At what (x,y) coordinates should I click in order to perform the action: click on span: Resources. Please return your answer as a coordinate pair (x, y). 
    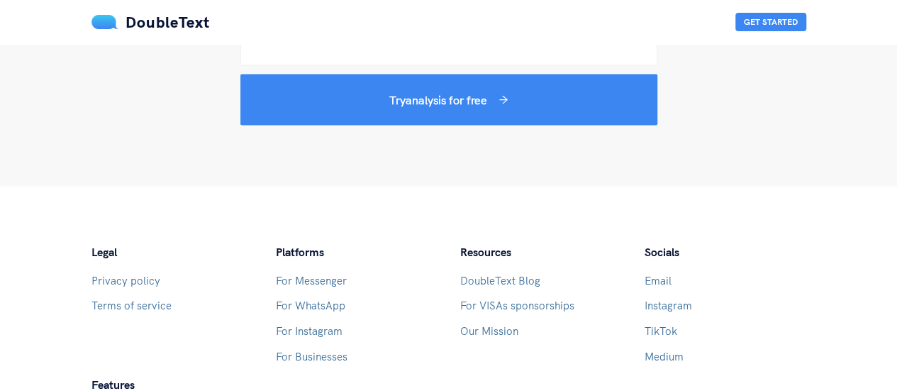
    Looking at the image, I should click on (486, 252).